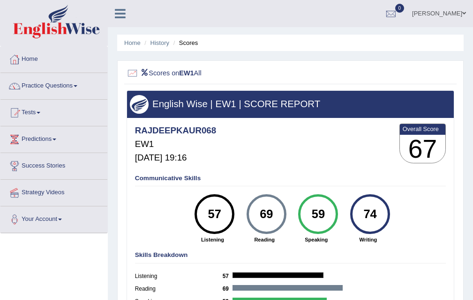 The height and width of the screenshot is (300, 473). What do you see at coordinates (291, 179) in the screenshot?
I see `h4: Communicative Skills` at bounding box center [291, 179].